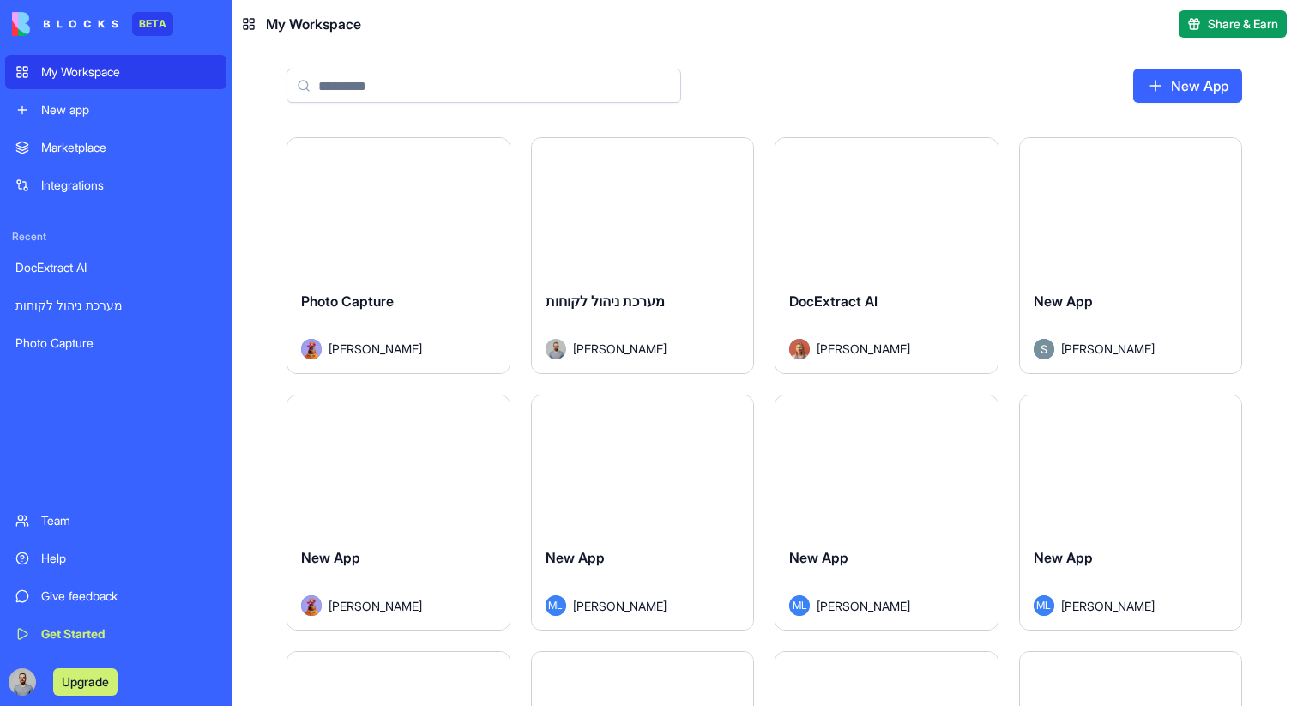  I want to click on a: New app, so click(116, 110).